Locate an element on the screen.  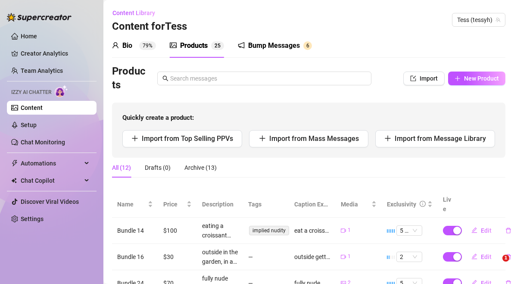
a: Discover Viral Videos is located at coordinates (50, 202).